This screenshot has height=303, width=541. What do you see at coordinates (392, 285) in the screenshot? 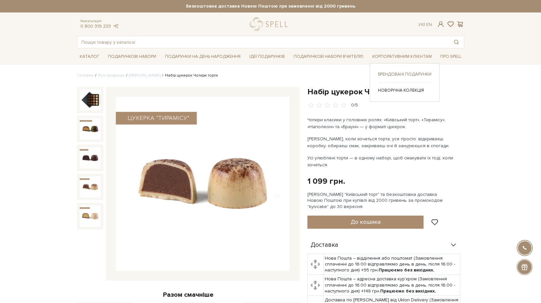
I see `td: Нова Пошта – адресна доставка кур'єром (Замовлення сплаченні до 16:00 відправляємо день в день, п...` at bounding box center [392, 285].